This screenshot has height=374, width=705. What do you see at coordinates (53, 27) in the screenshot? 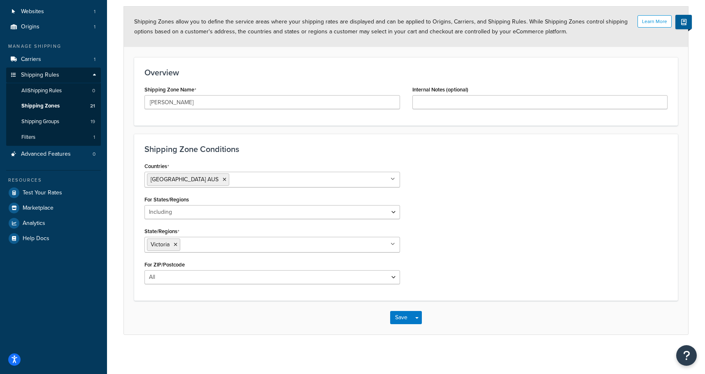
I see `li: Origins` at bounding box center [53, 27].